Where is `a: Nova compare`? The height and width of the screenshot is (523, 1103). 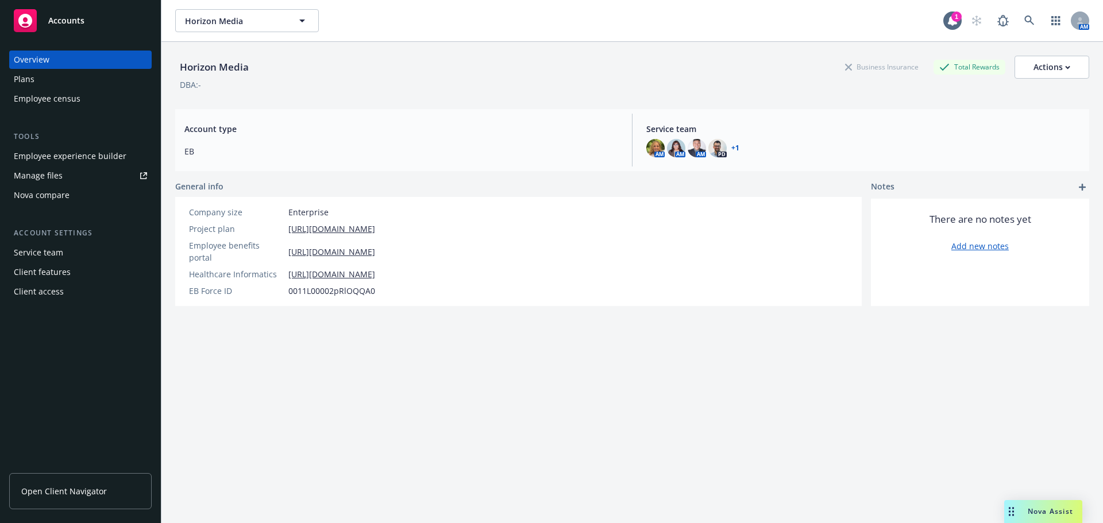 a: Nova compare is located at coordinates (80, 195).